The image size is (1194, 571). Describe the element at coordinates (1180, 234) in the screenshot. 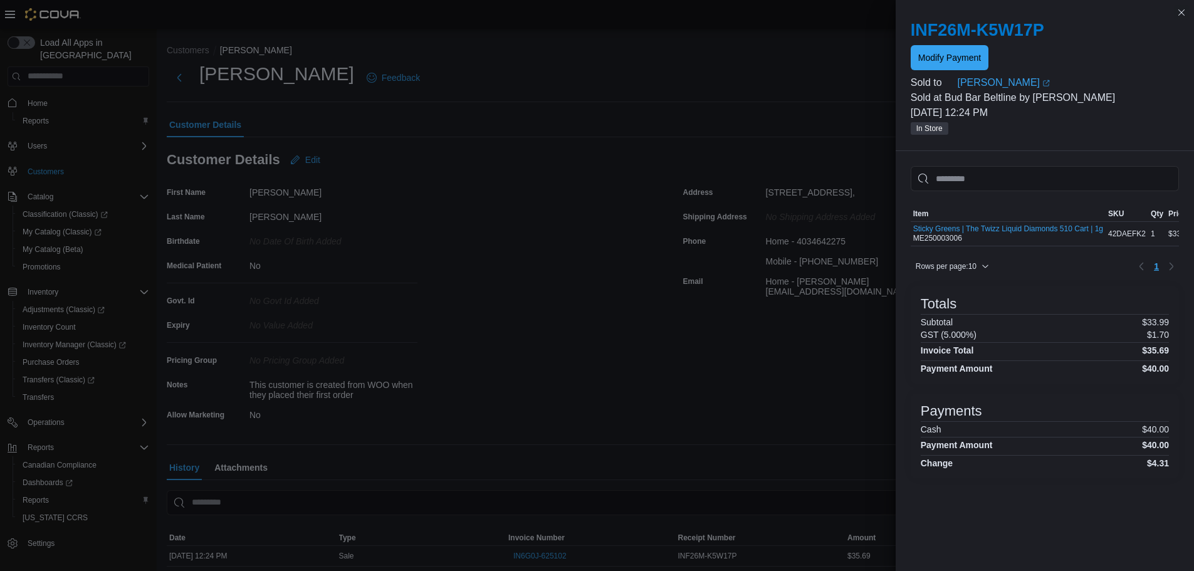

I see `div: $33.99` at that location.